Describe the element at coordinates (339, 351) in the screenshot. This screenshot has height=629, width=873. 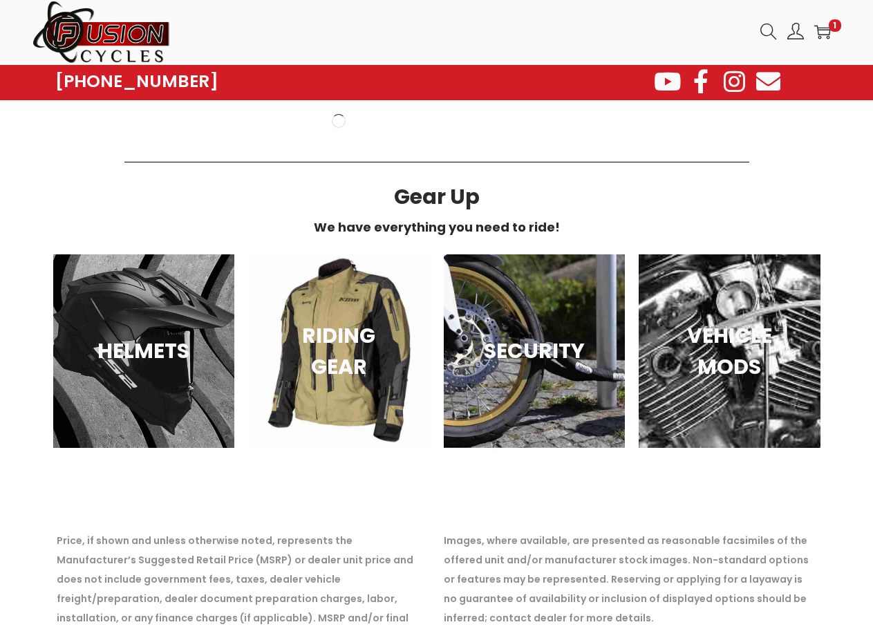
I see `a: RIDING GEAR` at that location.